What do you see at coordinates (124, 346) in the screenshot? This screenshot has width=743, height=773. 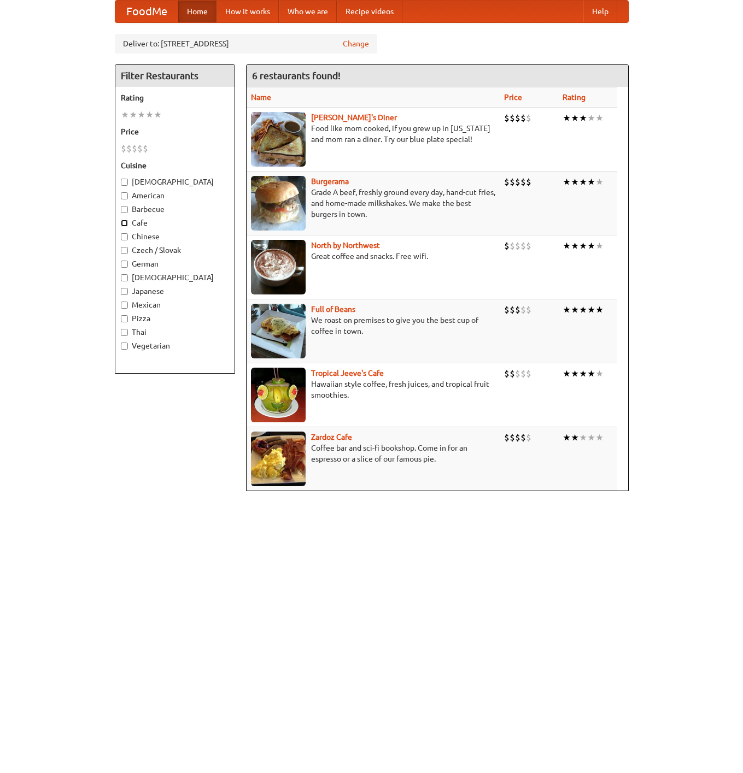 I see `input: Vegetarian` at bounding box center [124, 346].